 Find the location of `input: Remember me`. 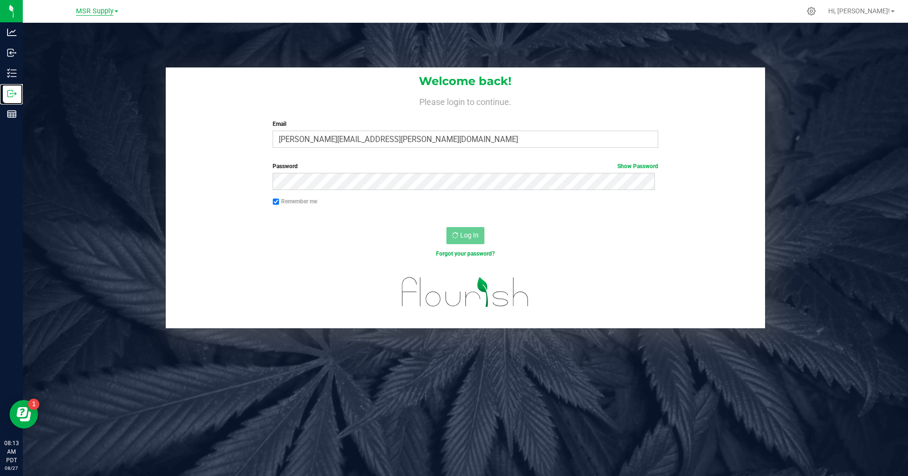

input: Remember me is located at coordinates (276, 202).